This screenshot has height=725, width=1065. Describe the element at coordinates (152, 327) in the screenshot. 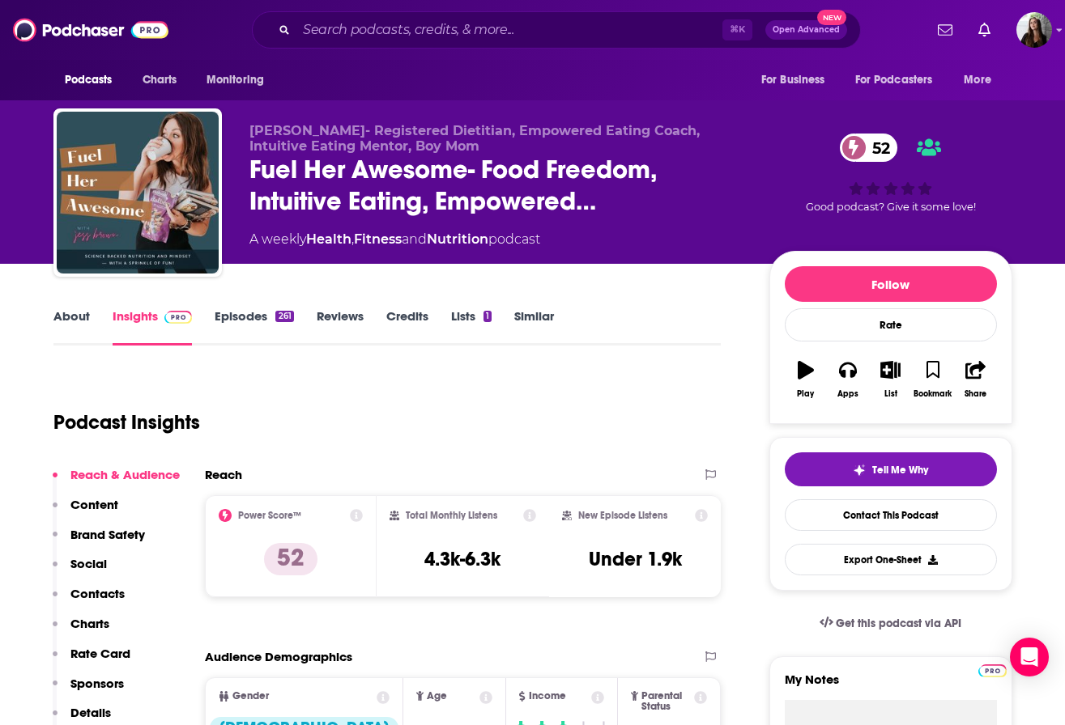

I see `a: InsightsPodchaser Pro` at that location.